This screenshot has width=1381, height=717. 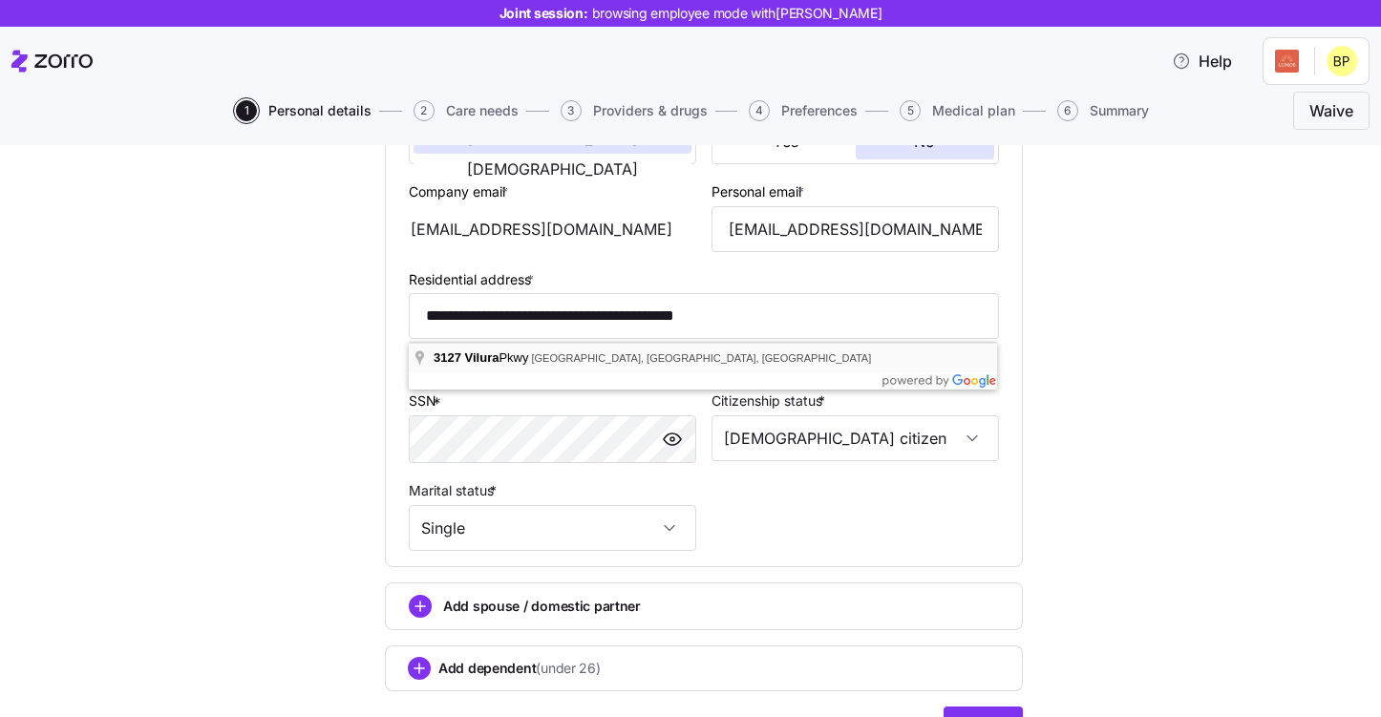 I want to click on span: 6, so click(x=1067, y=111).